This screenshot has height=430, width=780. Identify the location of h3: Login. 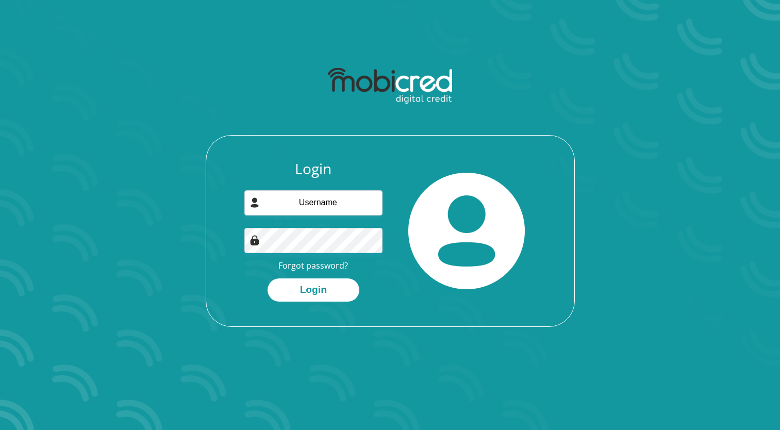
(313, 169).